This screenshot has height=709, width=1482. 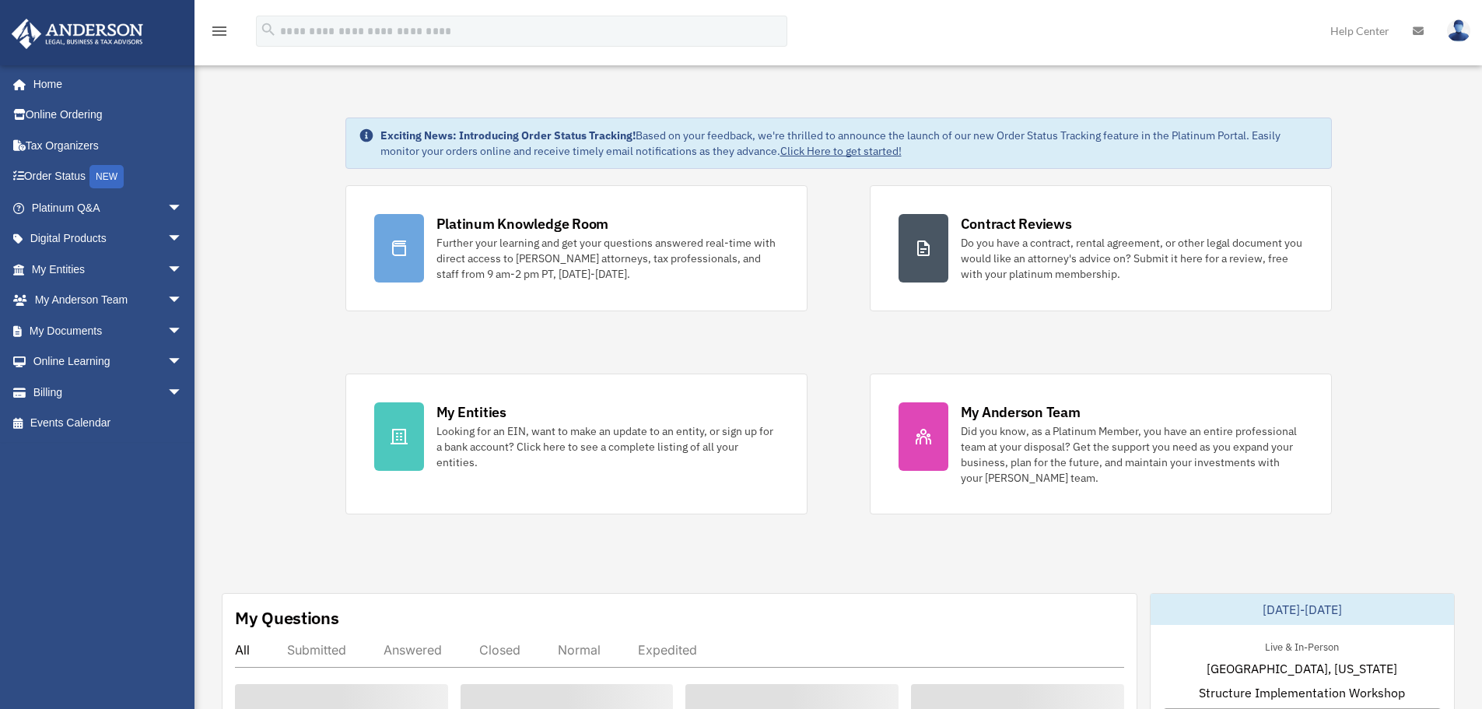 I want to click on div: My Questions, so click(x=287, y=618).